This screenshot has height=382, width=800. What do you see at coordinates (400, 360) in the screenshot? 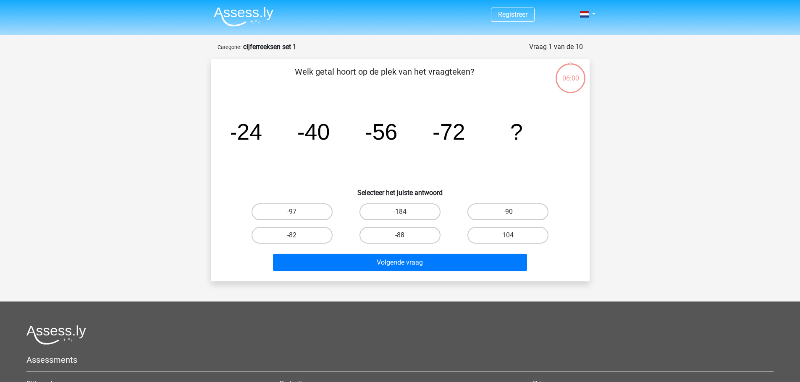
I see `h5: Assessments` at bounding box center [400, 360].